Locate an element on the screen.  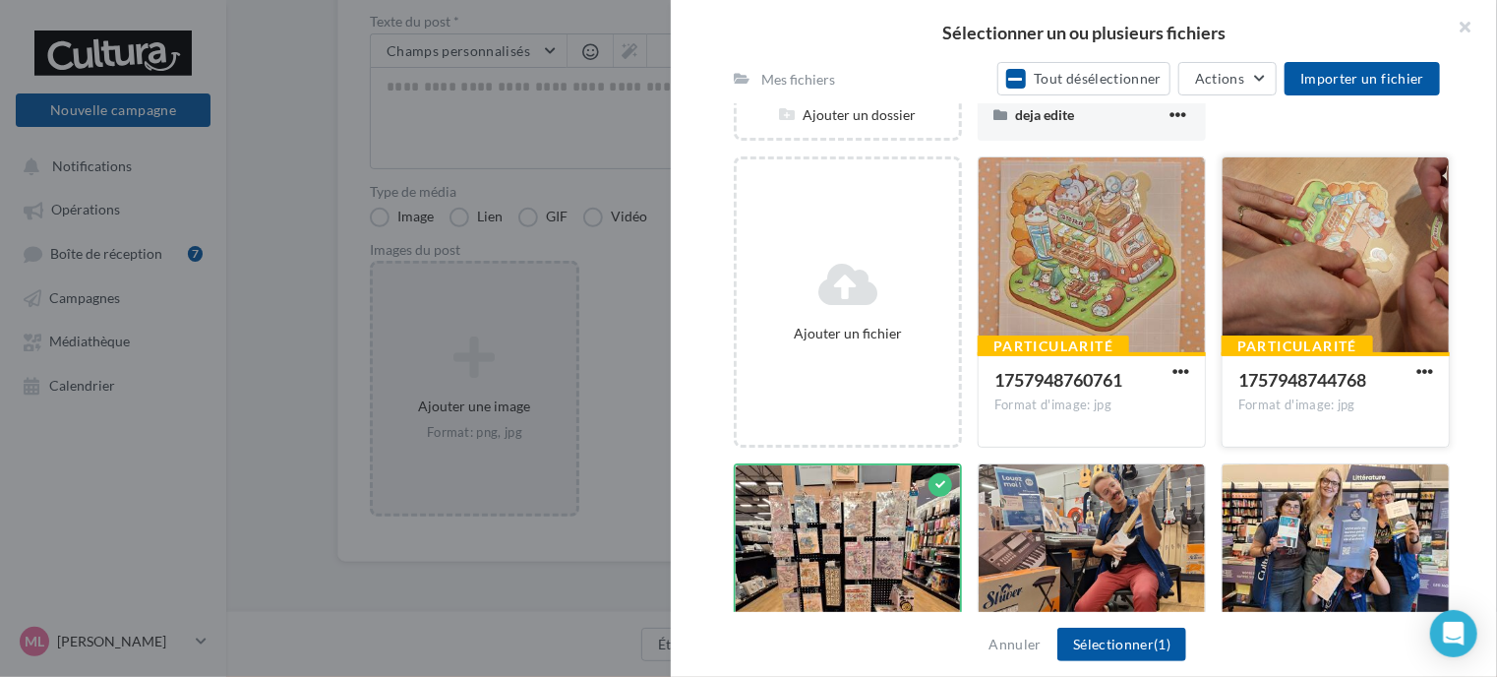
span: Importer un fichier is located at coordinates (1362, 78).